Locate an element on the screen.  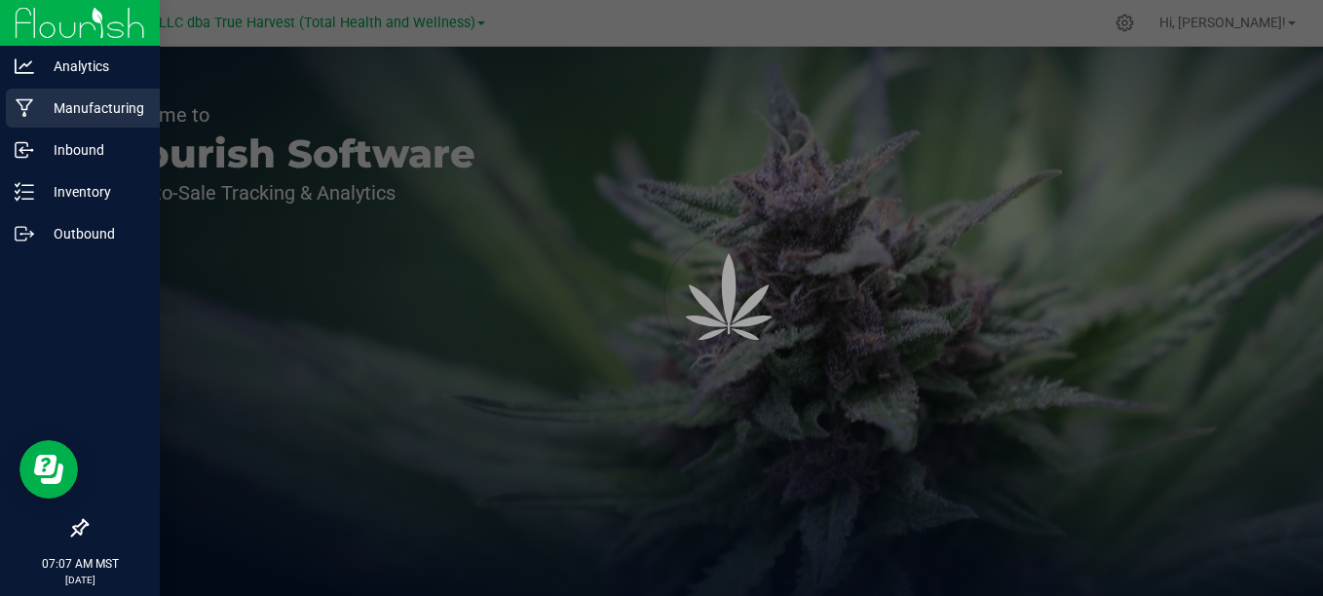
p: Outbound is located at coordinates (93, 234).